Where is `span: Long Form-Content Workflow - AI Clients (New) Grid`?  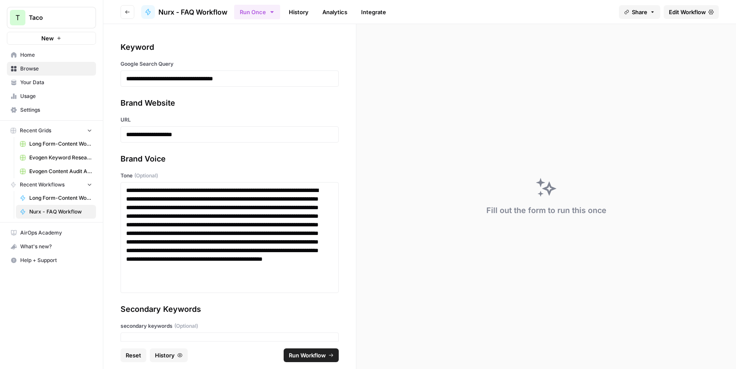 span: Long Form-Content Workflow - AI Clients (New) Grid is located at coordinates (61, 144).